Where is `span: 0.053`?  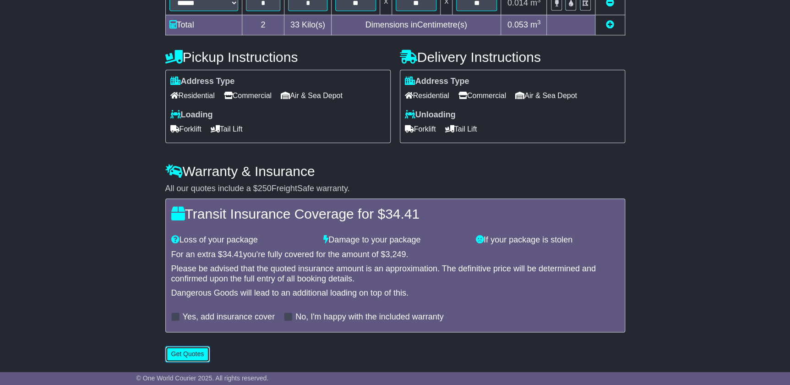 span: 0.053 is located at coordinates (518, 25).